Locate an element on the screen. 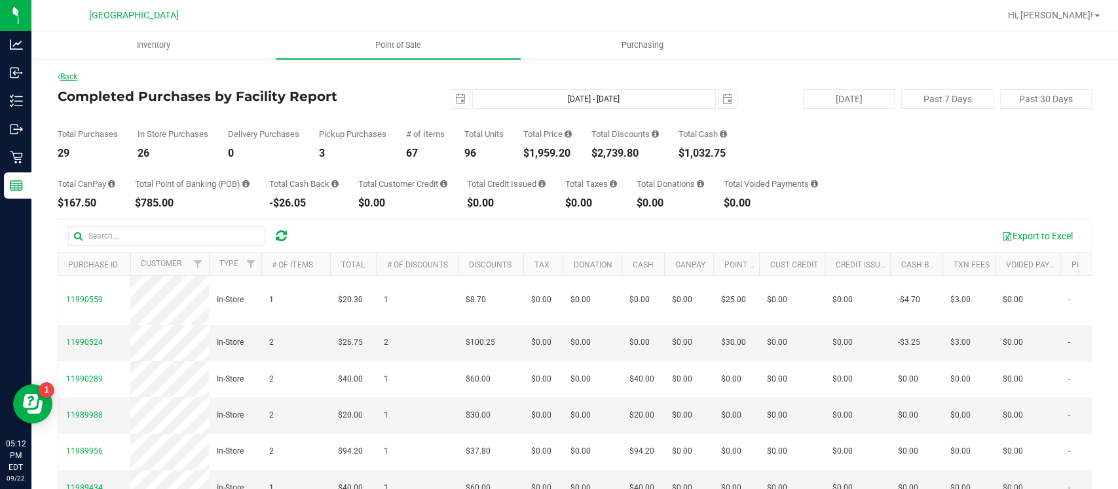 The width and height of the screenshot is (1118, 489). a: CanPay is located at coordinates (690, 265).